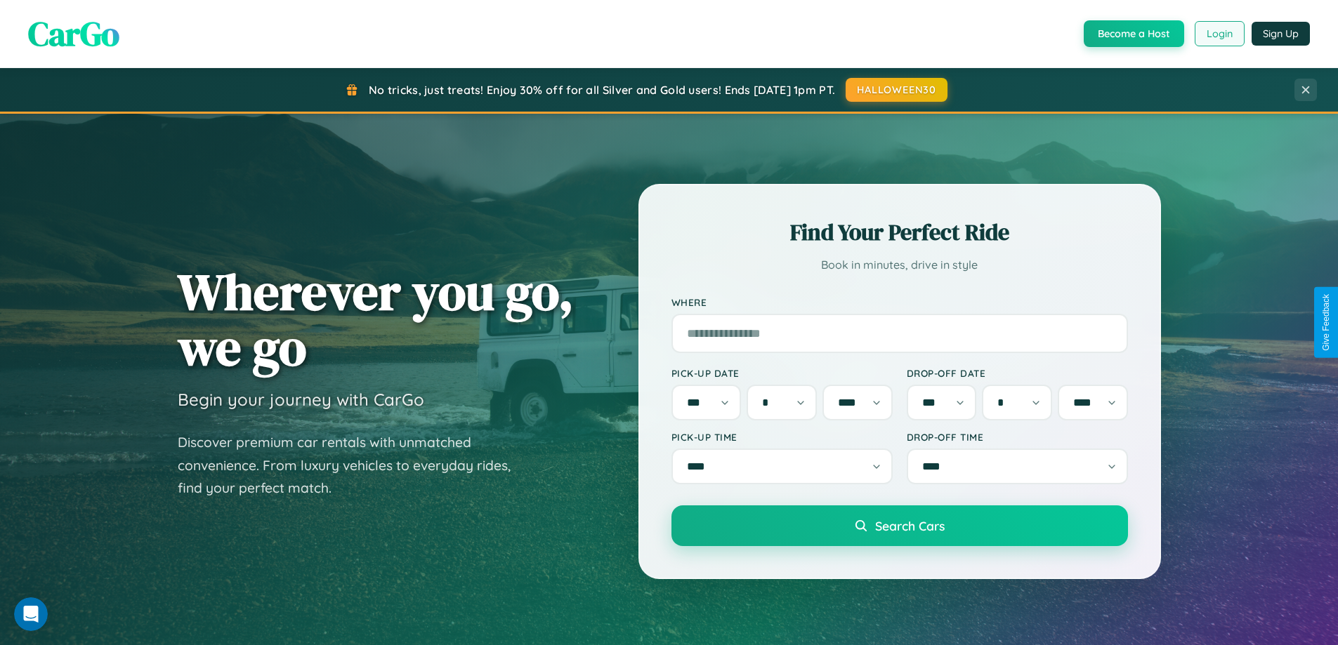 The width and height of the screenshot is (1338, 645). Describe the element at coordinates (376, 319) in the screenshot. I see `h1: Wherever you go, we go` at that location.